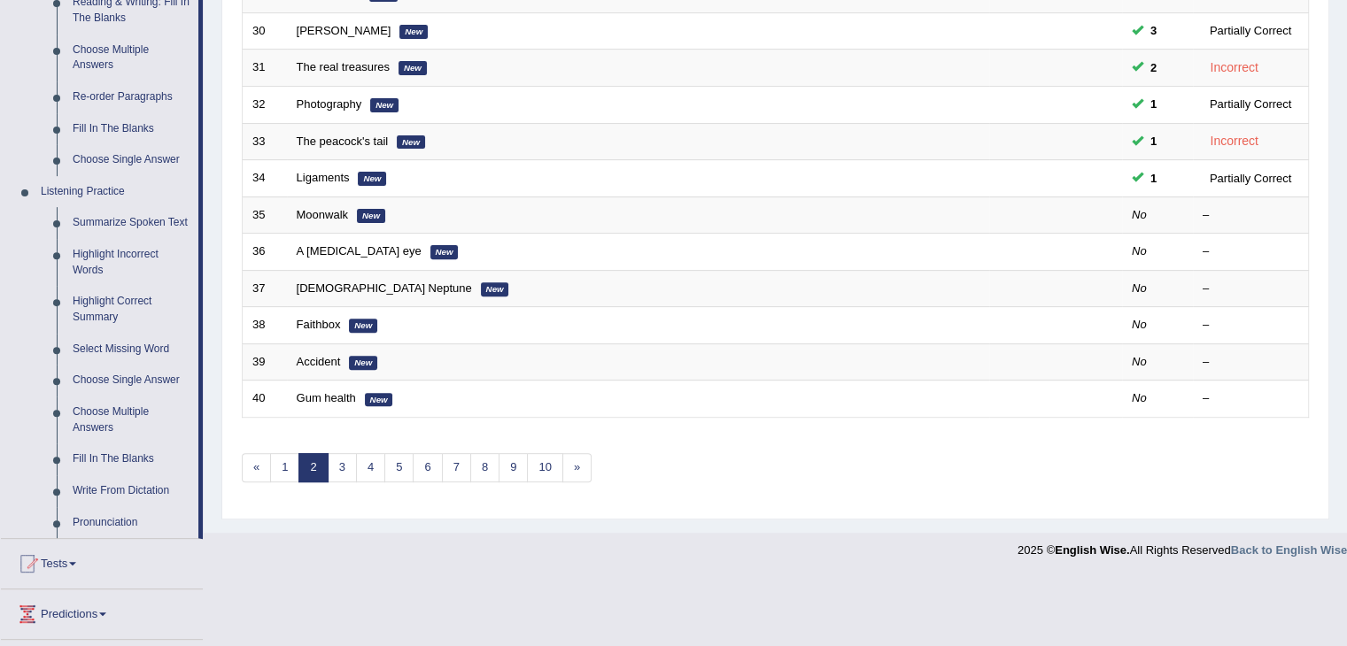  I want to click on a: Select Missing Word, so click(131, 350).